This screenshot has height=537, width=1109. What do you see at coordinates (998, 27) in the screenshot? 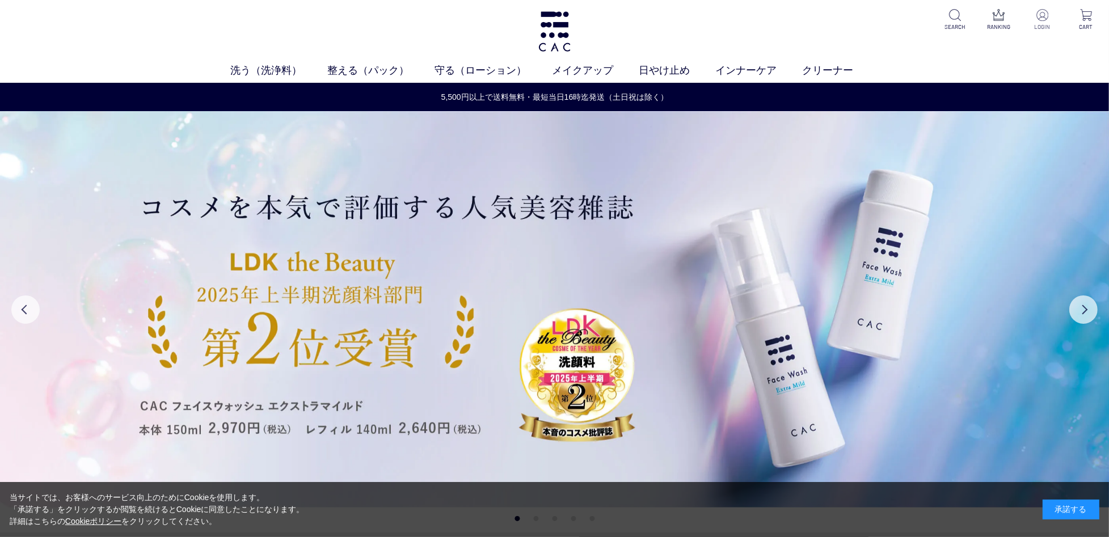
I see `p: RANKING` at bounding box center [998, 27].